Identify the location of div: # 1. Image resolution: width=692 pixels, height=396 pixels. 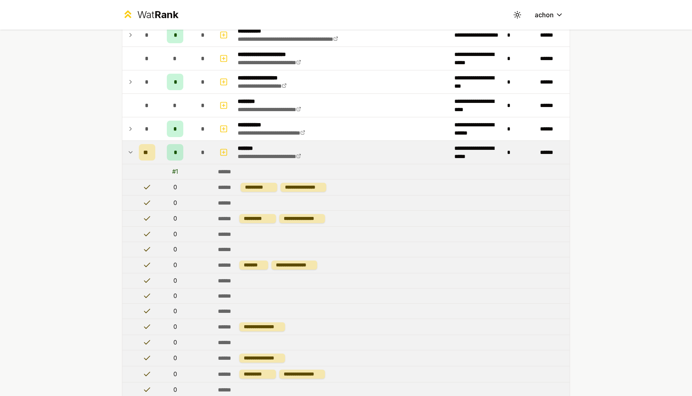
(175, 172).